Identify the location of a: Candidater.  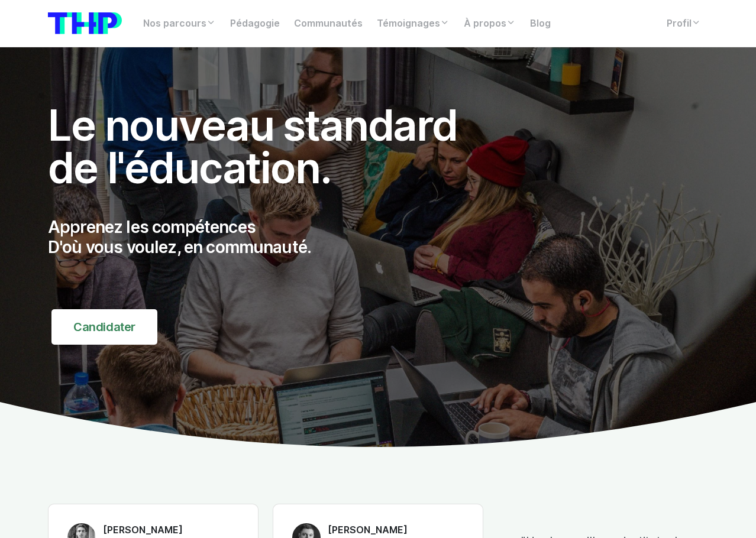
(104, 327).